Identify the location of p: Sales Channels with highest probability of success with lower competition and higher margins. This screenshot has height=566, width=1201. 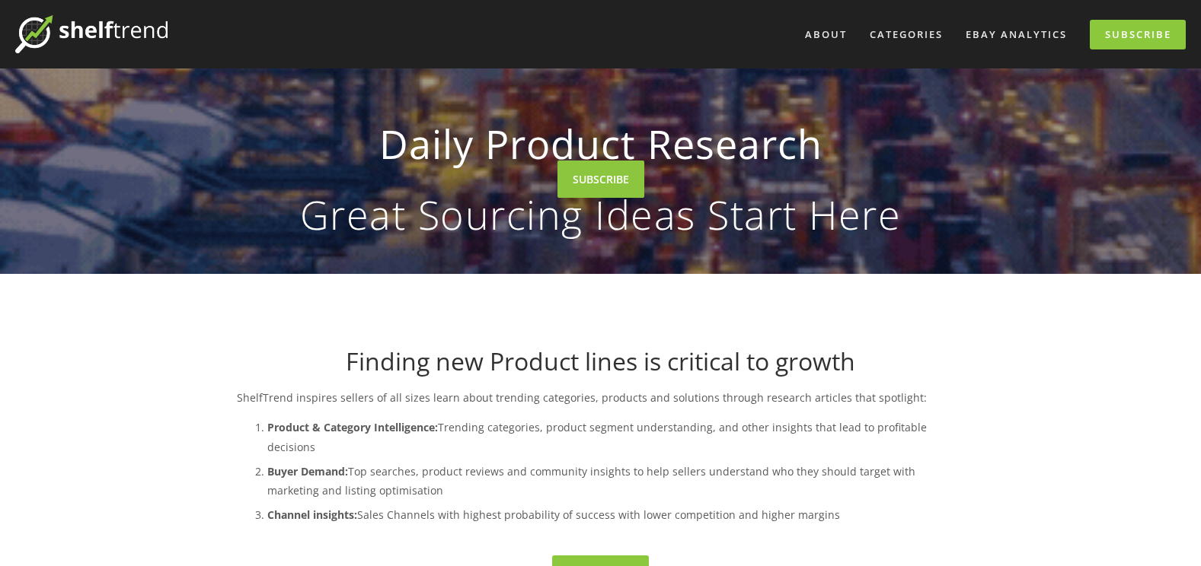
(616, 515).